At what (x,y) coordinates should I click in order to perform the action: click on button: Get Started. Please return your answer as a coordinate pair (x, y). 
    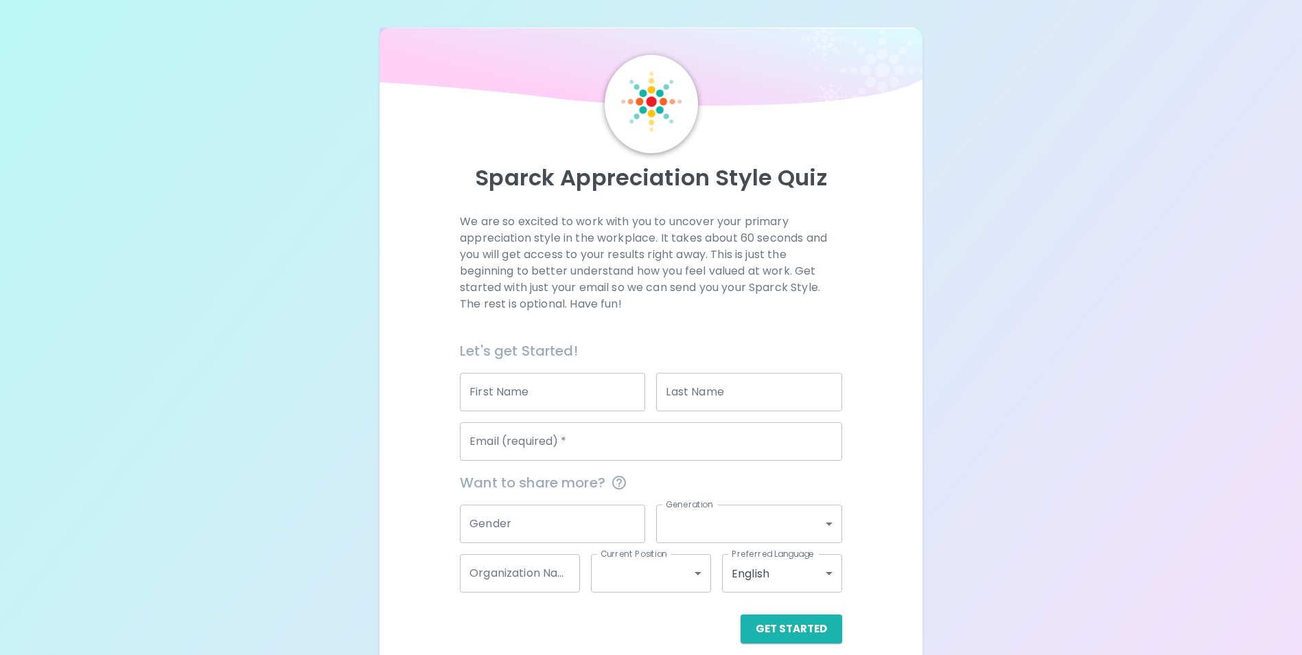
    Looking at the image, I should click on (791, 628).